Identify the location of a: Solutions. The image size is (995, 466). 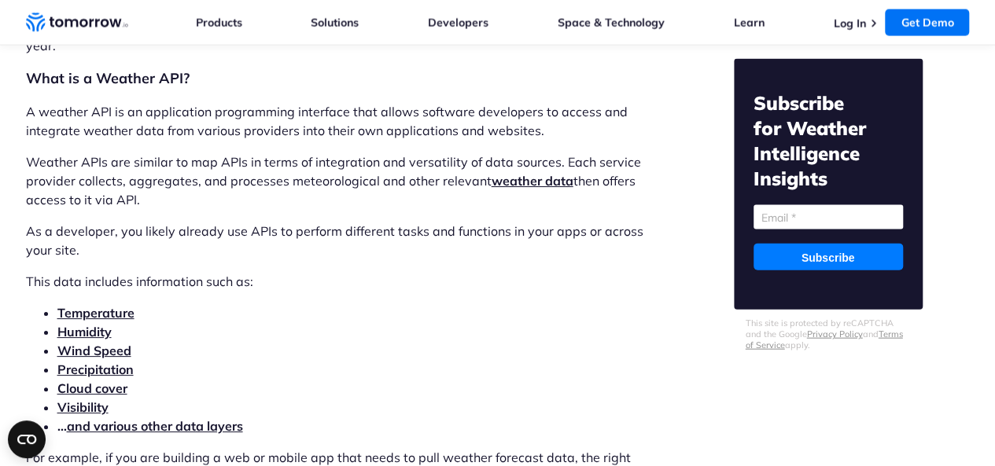
(334, 23).